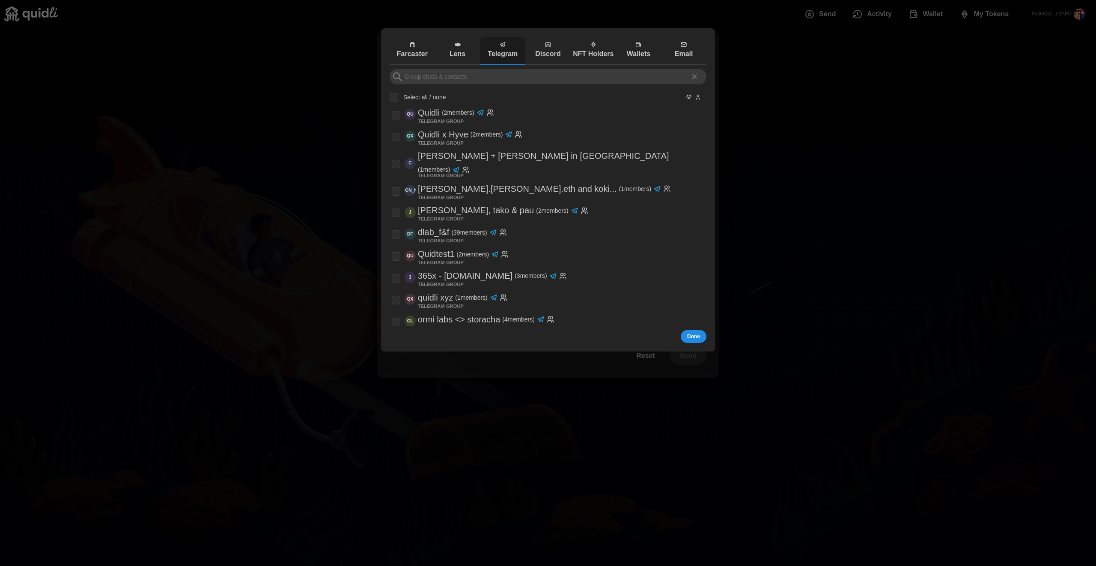 This screenshot has width=1096, height=566. I want to click on p: Wallets, so click(639, 54).